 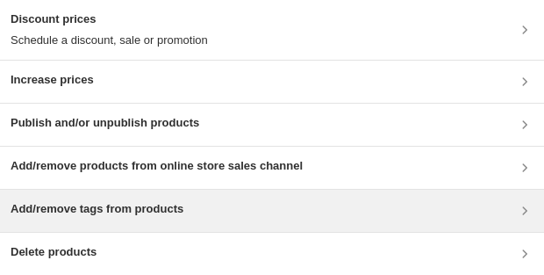 I want to click on h3: Discount prices, so click(x=109, y=19).